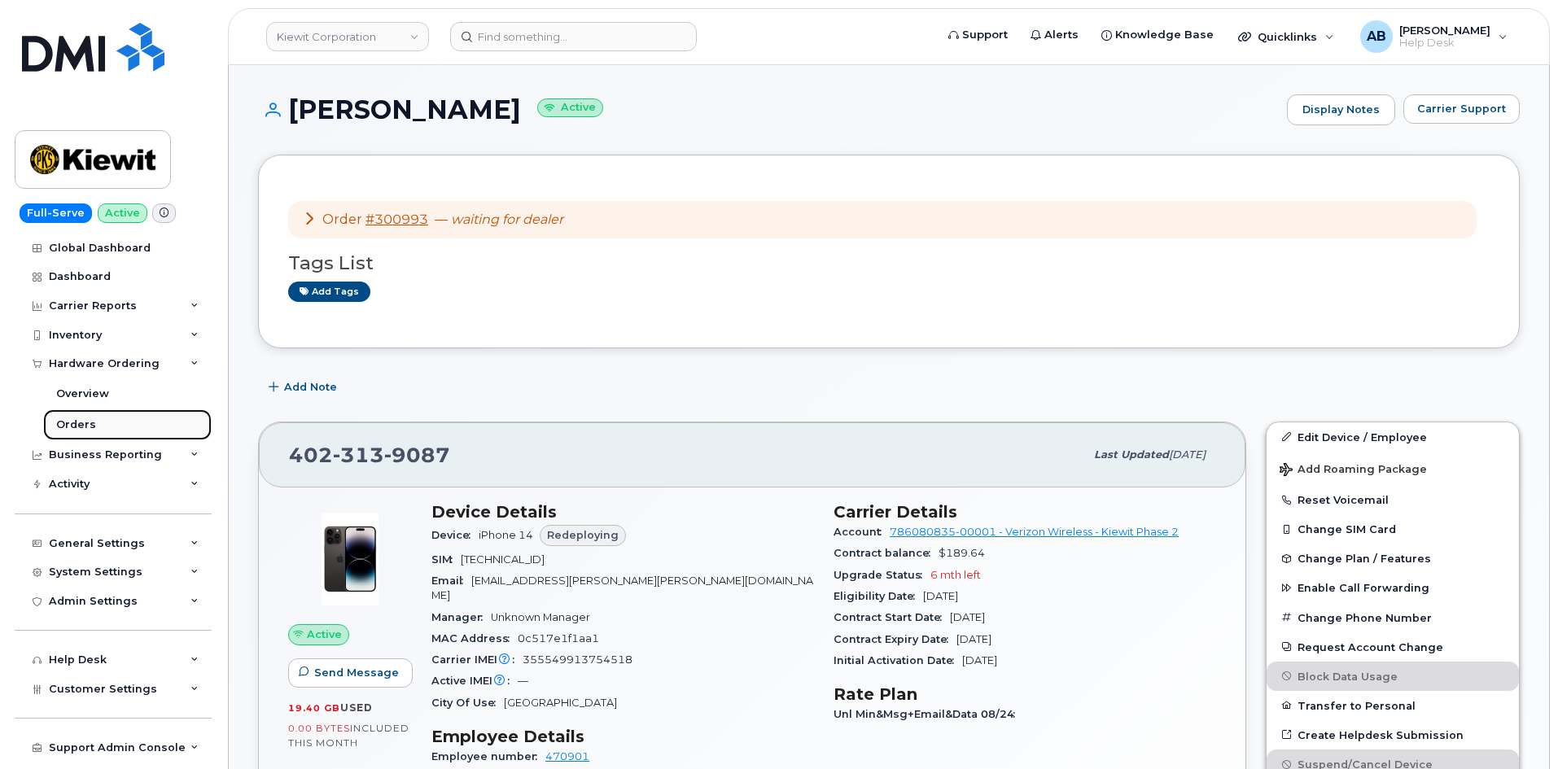 This screenshot has width=1558, height=769. Describe the element at coordinates (451, 580) in the screenshot. I see `span: Email` at that location.